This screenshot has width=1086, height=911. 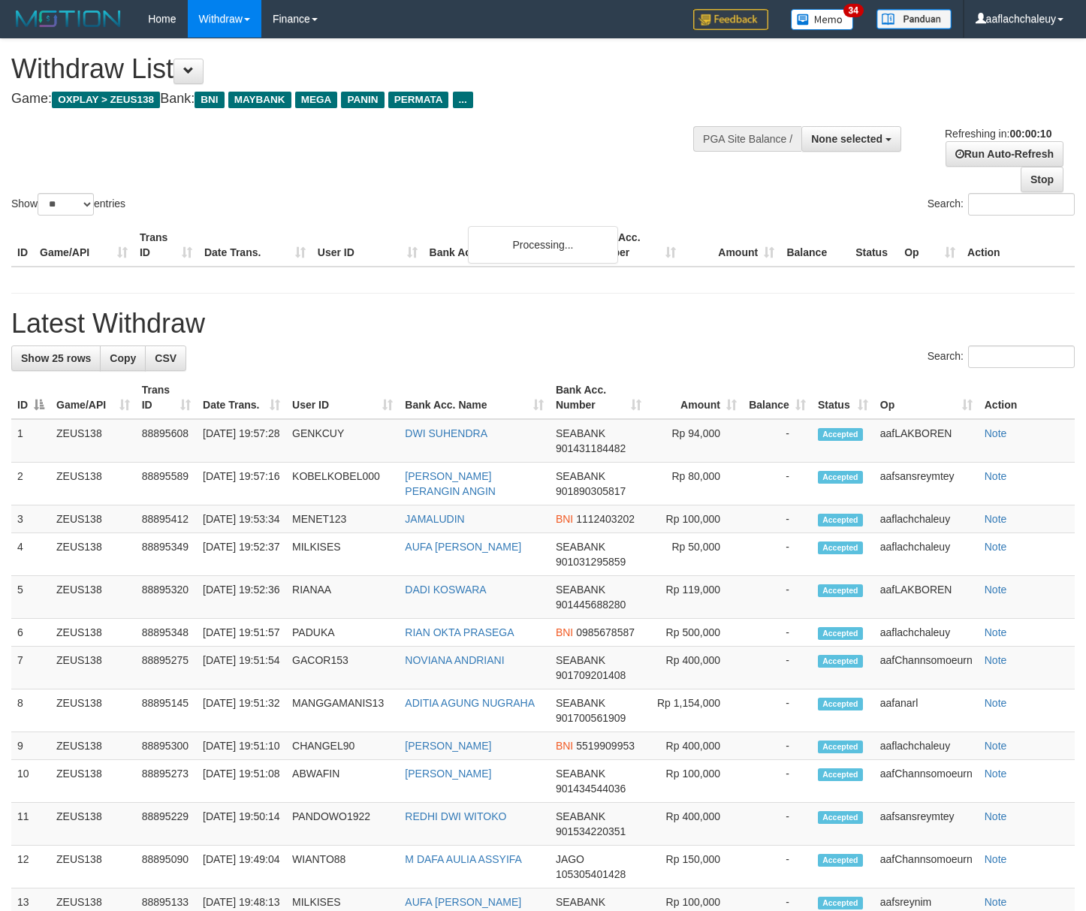 What do you see at coordinates (122, 358) in the screenshot?
I see `a: Copy` at bounding box center [122, 358].